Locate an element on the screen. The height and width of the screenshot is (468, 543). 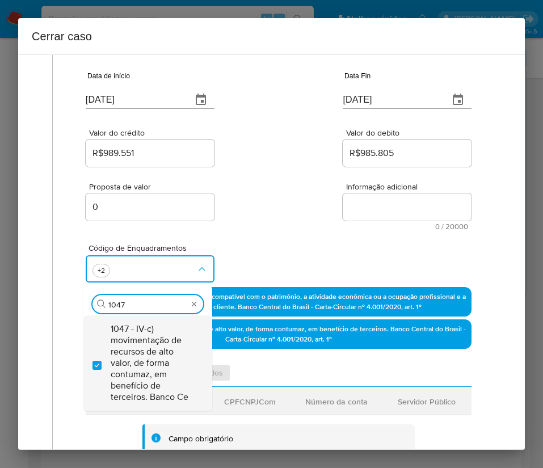
span: Valor do debito is located at coordinates (410, 133).